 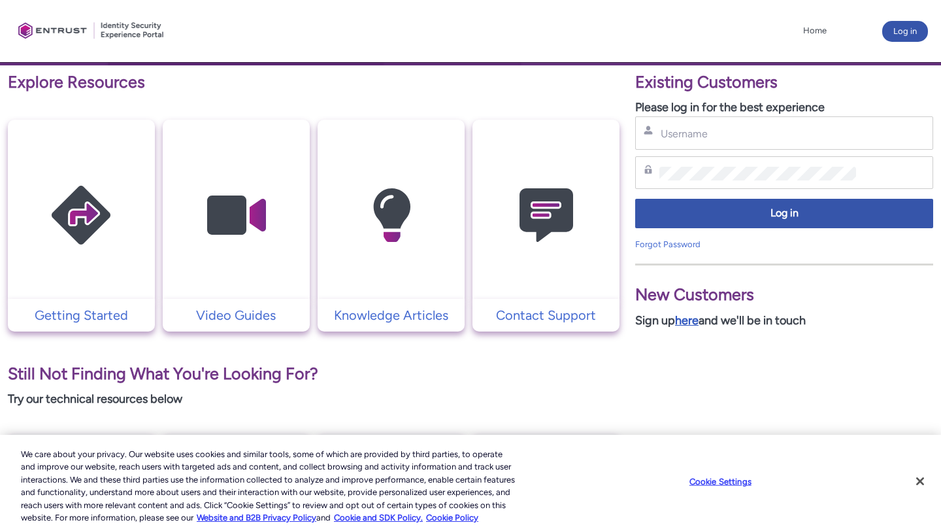 I want to click on img: Video Guides, so click(x=236, y=215).